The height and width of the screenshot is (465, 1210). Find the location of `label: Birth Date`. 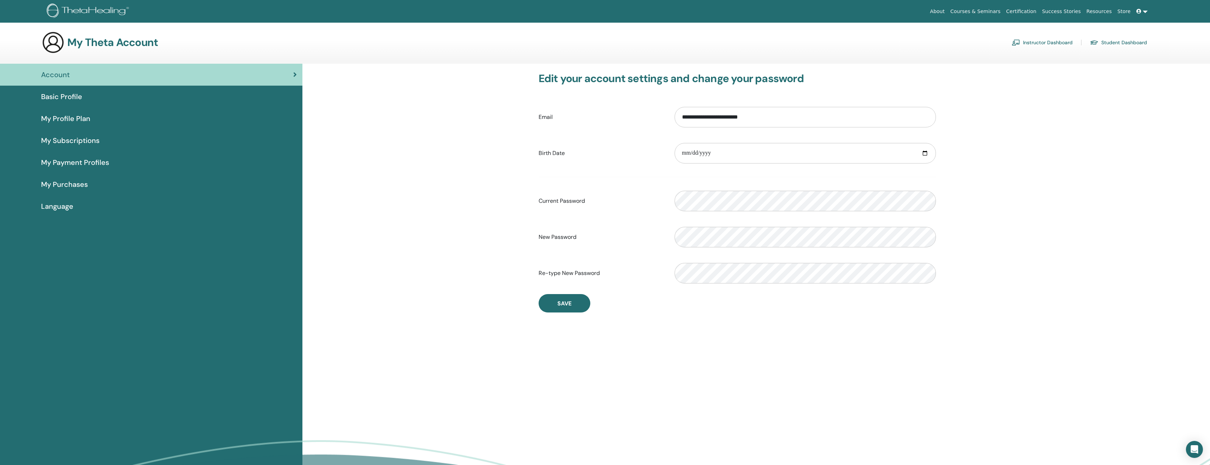

label: Birth Date is located at coordinates (601, 153).